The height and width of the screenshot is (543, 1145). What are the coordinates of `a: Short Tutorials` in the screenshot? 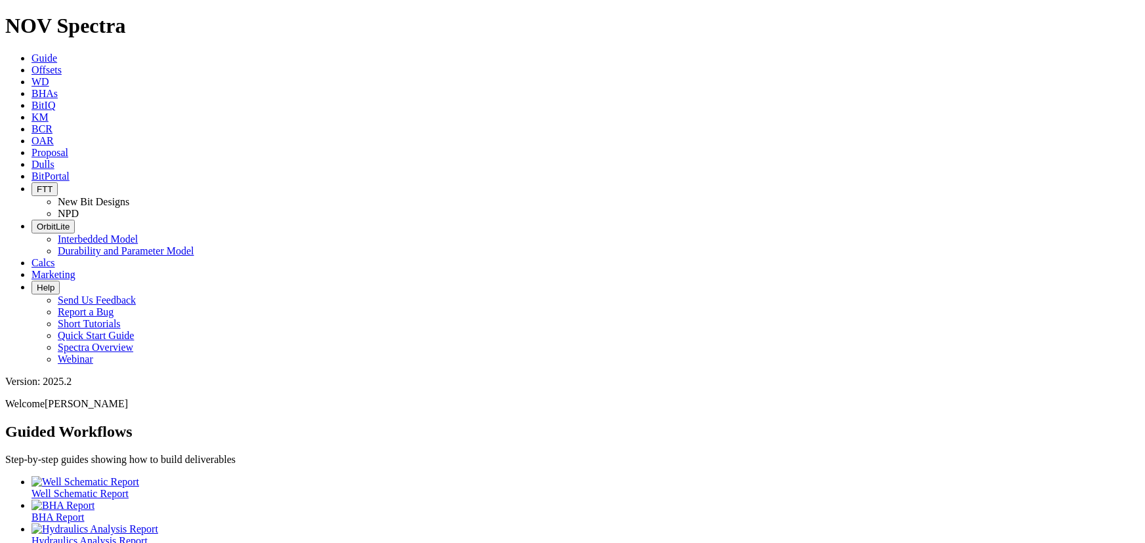 It's located at (89, 324).